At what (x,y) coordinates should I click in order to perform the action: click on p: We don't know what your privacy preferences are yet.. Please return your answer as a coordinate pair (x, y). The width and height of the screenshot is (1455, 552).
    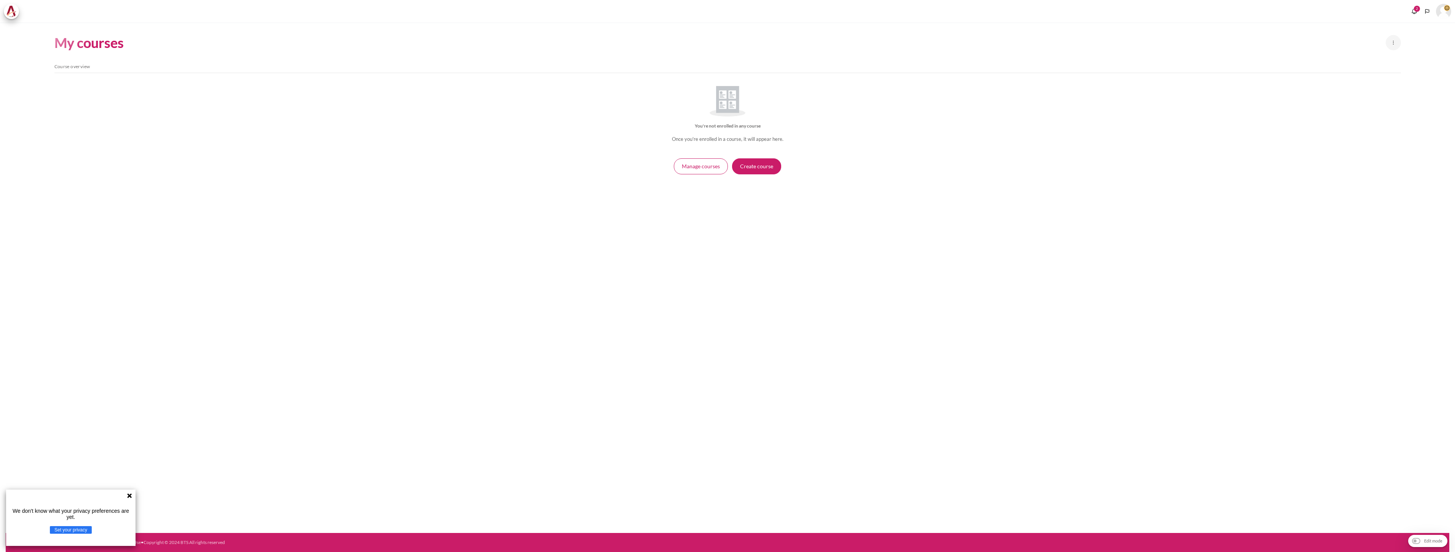
    Looking at the image, I should click on (71, 514).